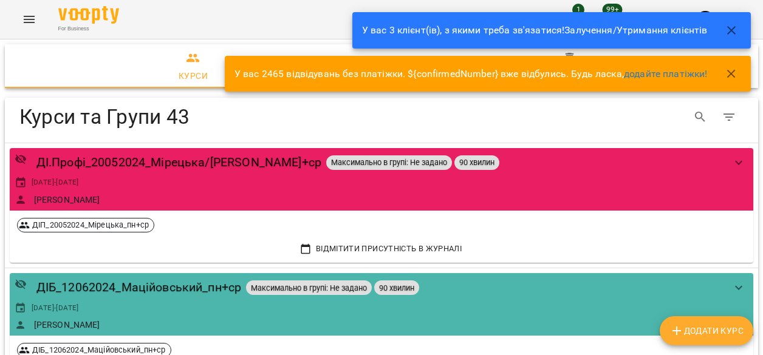 This screenshot has width=763, height=355. Describe the element at coordinates (612, 10) in the screenshot. I see `span: 99+` at that location.